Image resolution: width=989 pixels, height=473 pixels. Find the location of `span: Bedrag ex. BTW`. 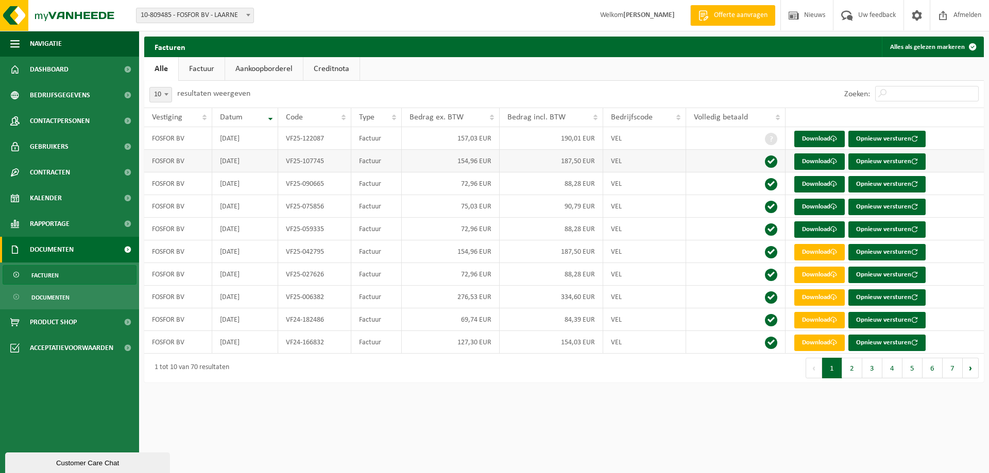

span: Bedrag ex. BTW is located at coordinates (436, 117).